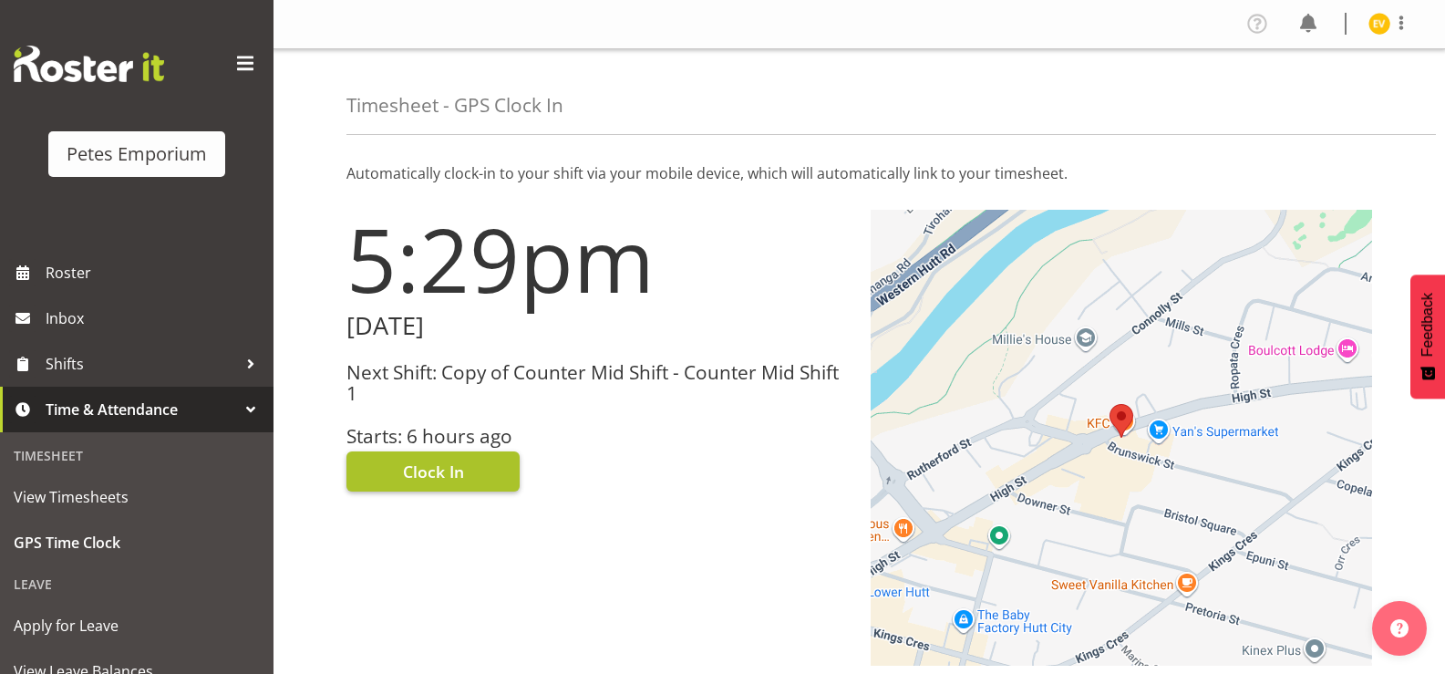 The width and height of the screenshot is (1445, 674). What do you see at coordinates (433, 471) in the screenshot?
I see `button: Clock In` at bounding box center [433, 471].